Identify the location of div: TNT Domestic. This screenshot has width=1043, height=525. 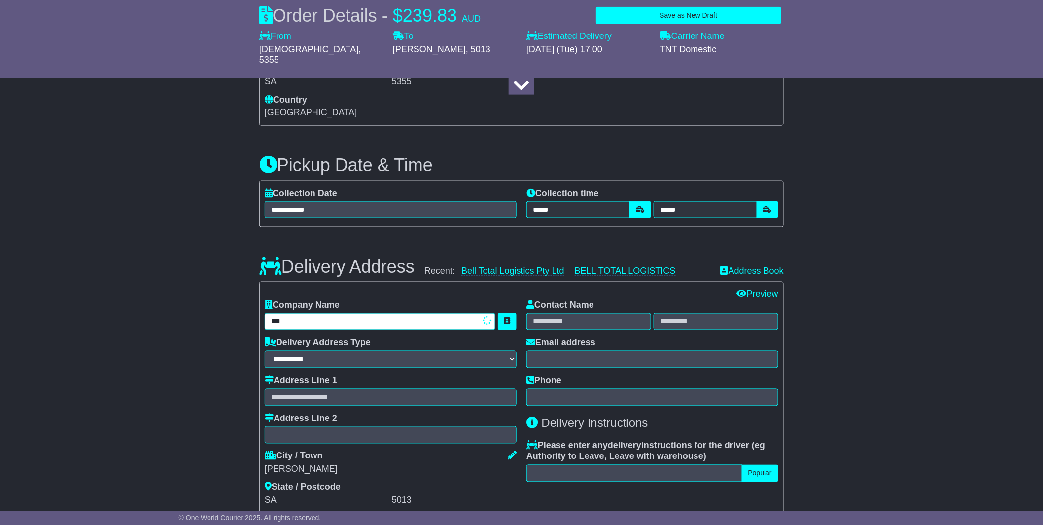
(722, 50).